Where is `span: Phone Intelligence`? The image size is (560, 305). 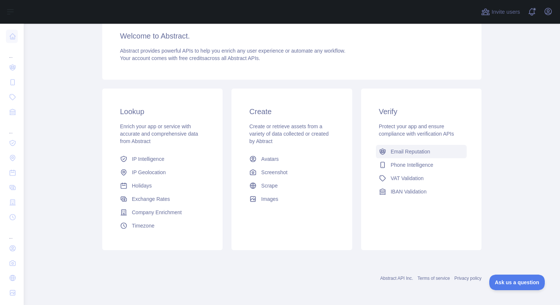 span: Phone Intelligence is located at coordinates (412, 165).